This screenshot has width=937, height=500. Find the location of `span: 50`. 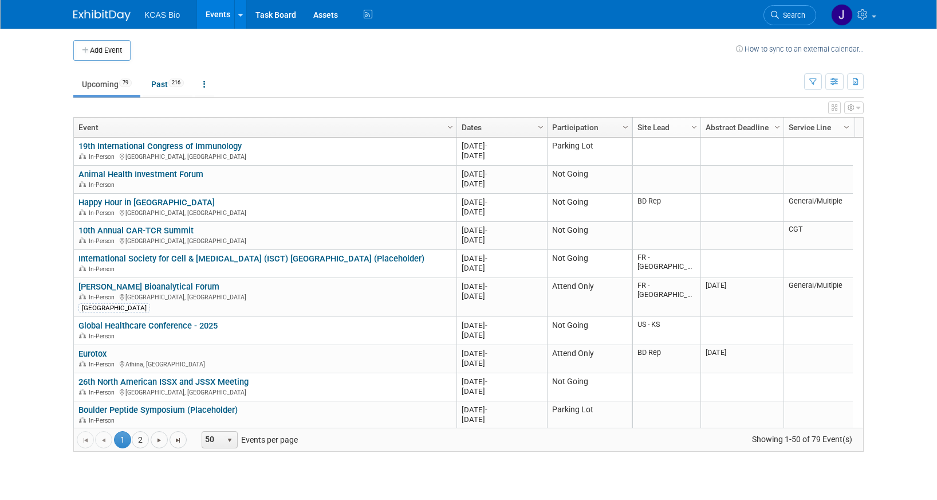

span: 50 is located at coordinates (212, 439).